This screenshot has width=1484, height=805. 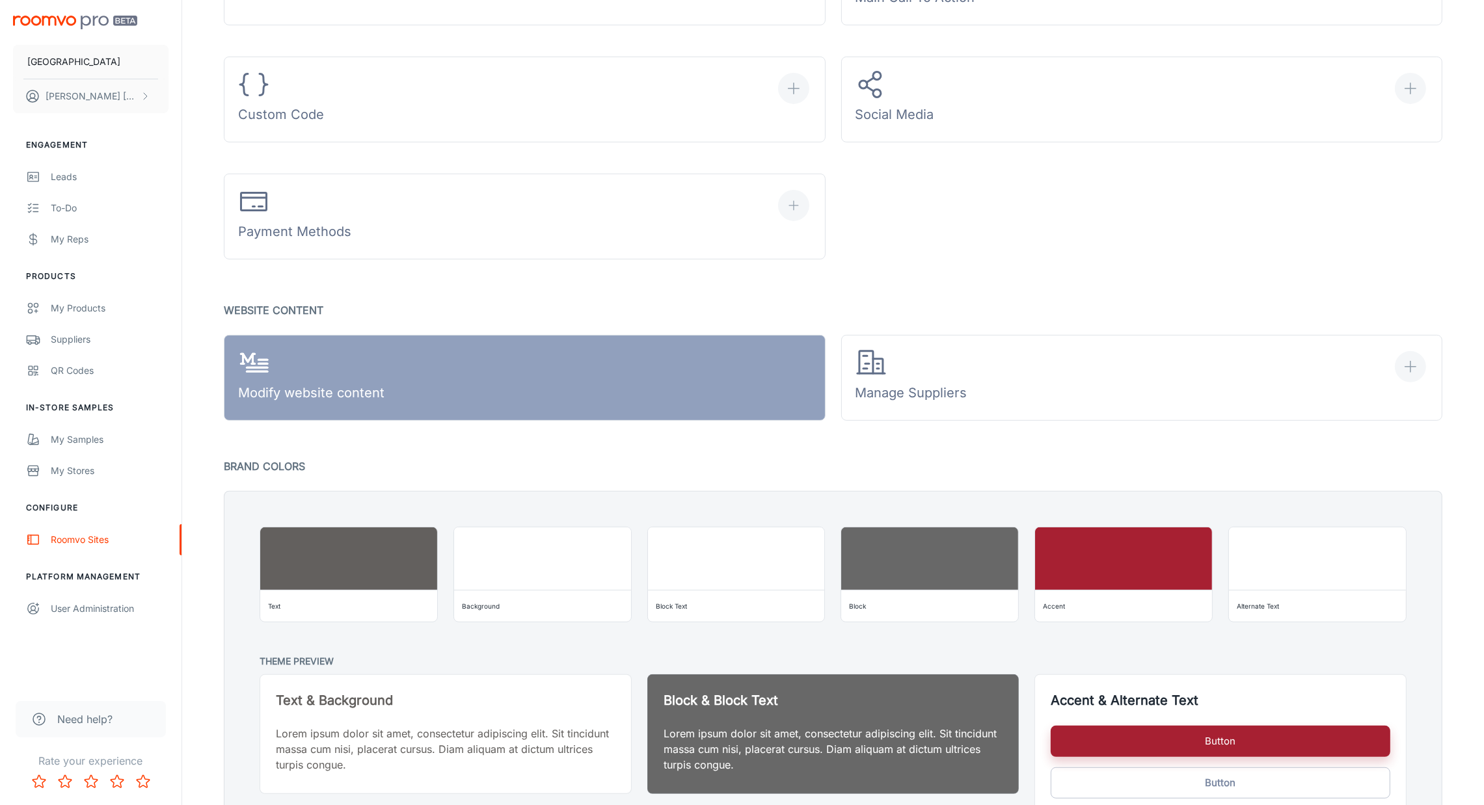 I want to click on button: Payment Methods, so click(x=524, y=217).